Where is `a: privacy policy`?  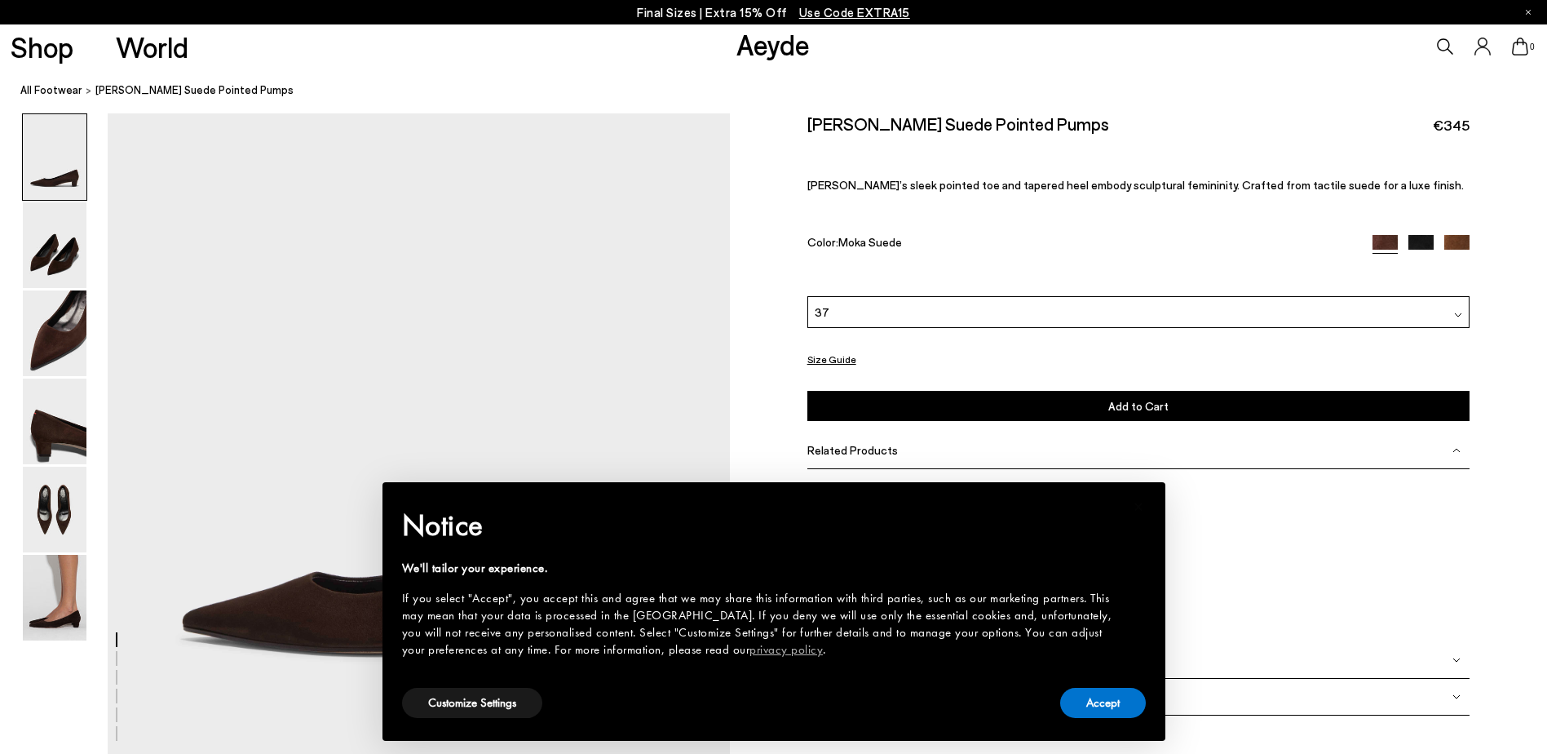 a: privacy policy is located at coordinates (786, 649).